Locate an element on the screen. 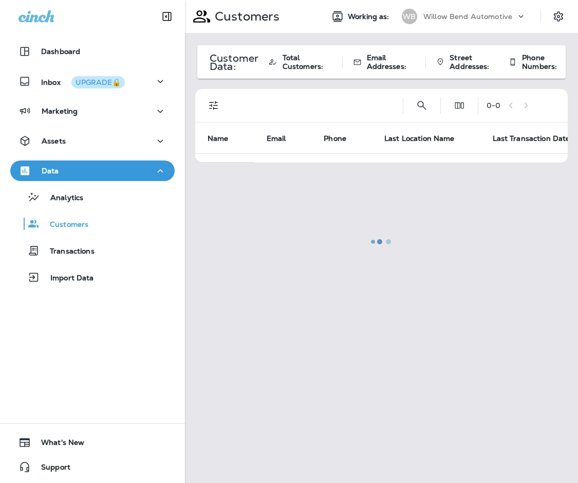 The height and width of the screenshot is (483, 578). p: Inbox is located at coordinates (83, 81).